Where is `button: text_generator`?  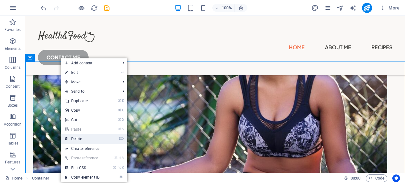 button: text_generator is located at coordinates (353, 8).